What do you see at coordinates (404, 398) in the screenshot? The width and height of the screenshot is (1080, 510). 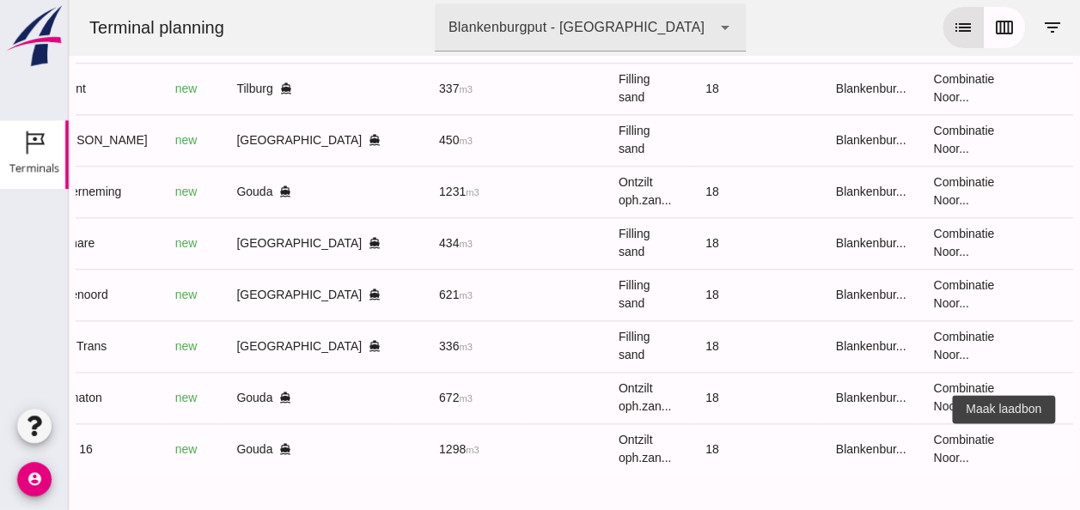 I see `td: 672` at bounding box center [404, 398].